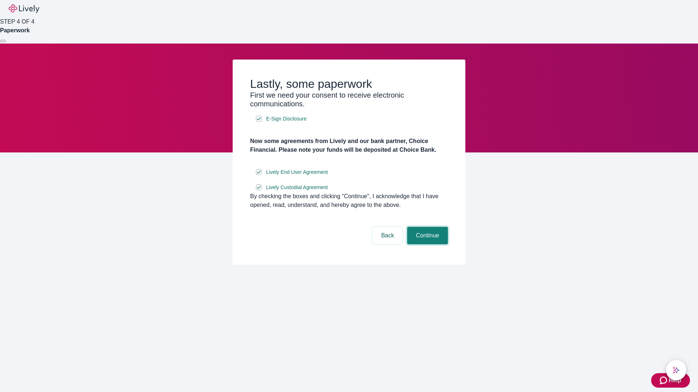  Describe the element at coordinates (676, 371) in the screenshot. I see `button: chat` at that location.